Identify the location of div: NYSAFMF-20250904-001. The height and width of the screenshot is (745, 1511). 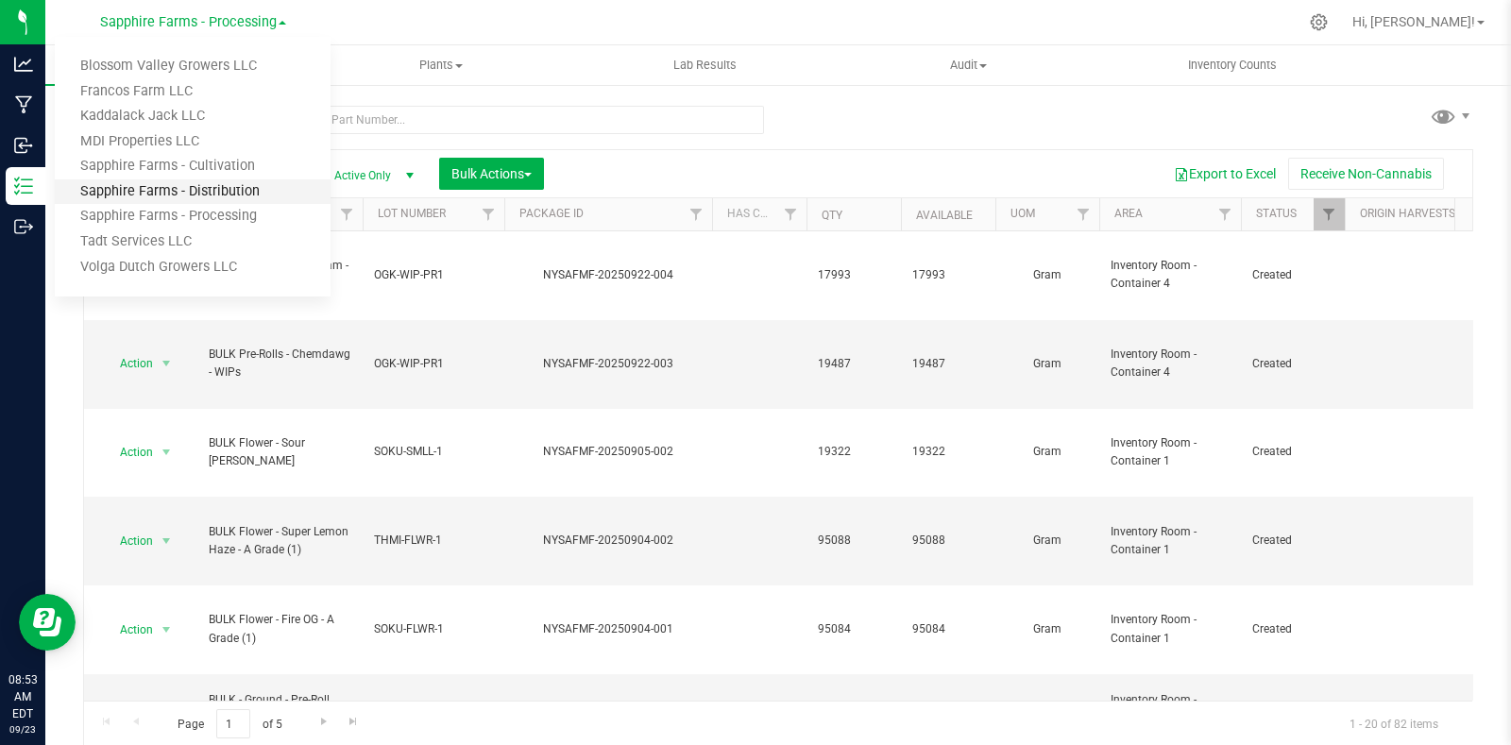
(608, 629).